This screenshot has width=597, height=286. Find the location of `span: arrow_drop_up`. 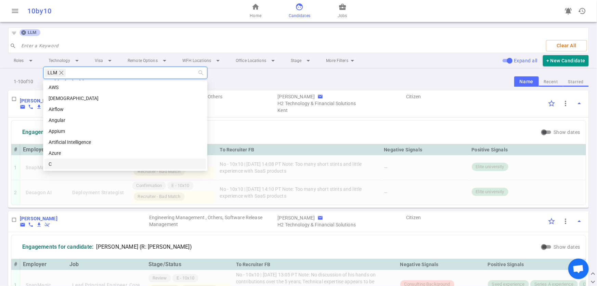

span: arrow_drop_up is located at coordinates (579, 103).